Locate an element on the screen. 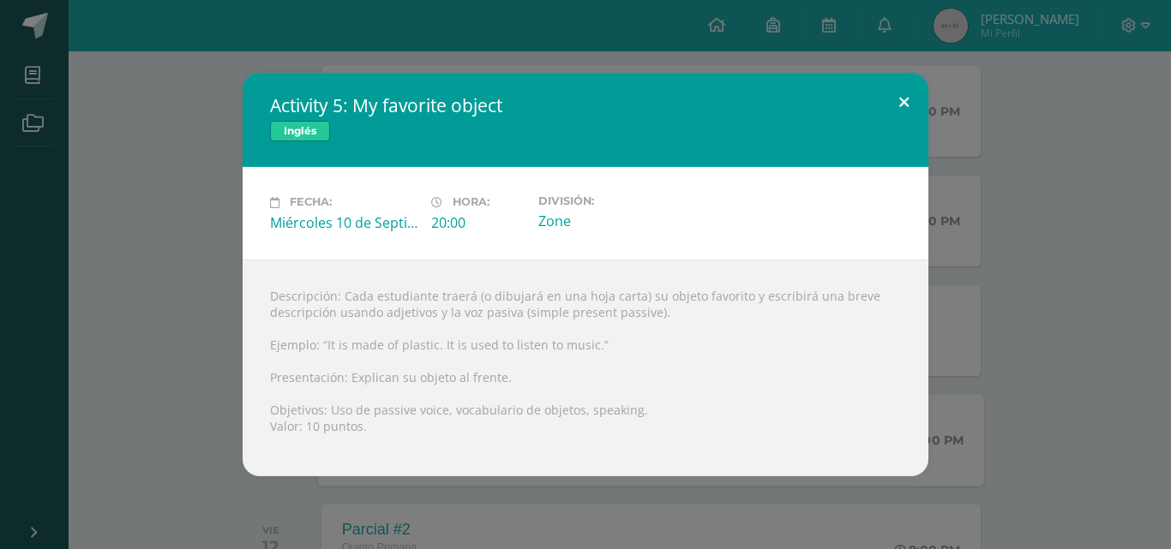  div: Miércoles 10 de Septiembre is located at coordinates (344, 223).